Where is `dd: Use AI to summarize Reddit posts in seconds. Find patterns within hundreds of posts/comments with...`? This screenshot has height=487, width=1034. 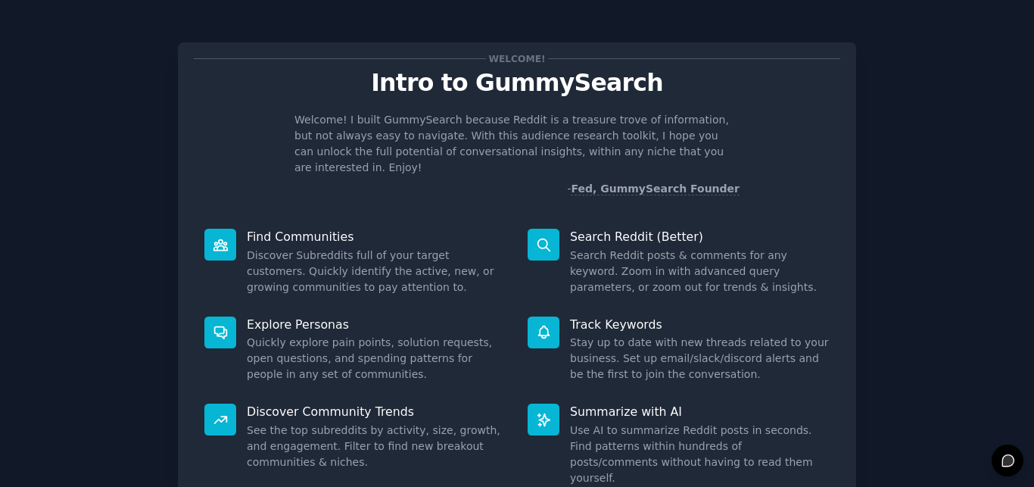
dd: Use AI to summarize Reddit posts in seconds. Find patterns within hundreds of posts/comments with... is located at coordinates (699, 454).